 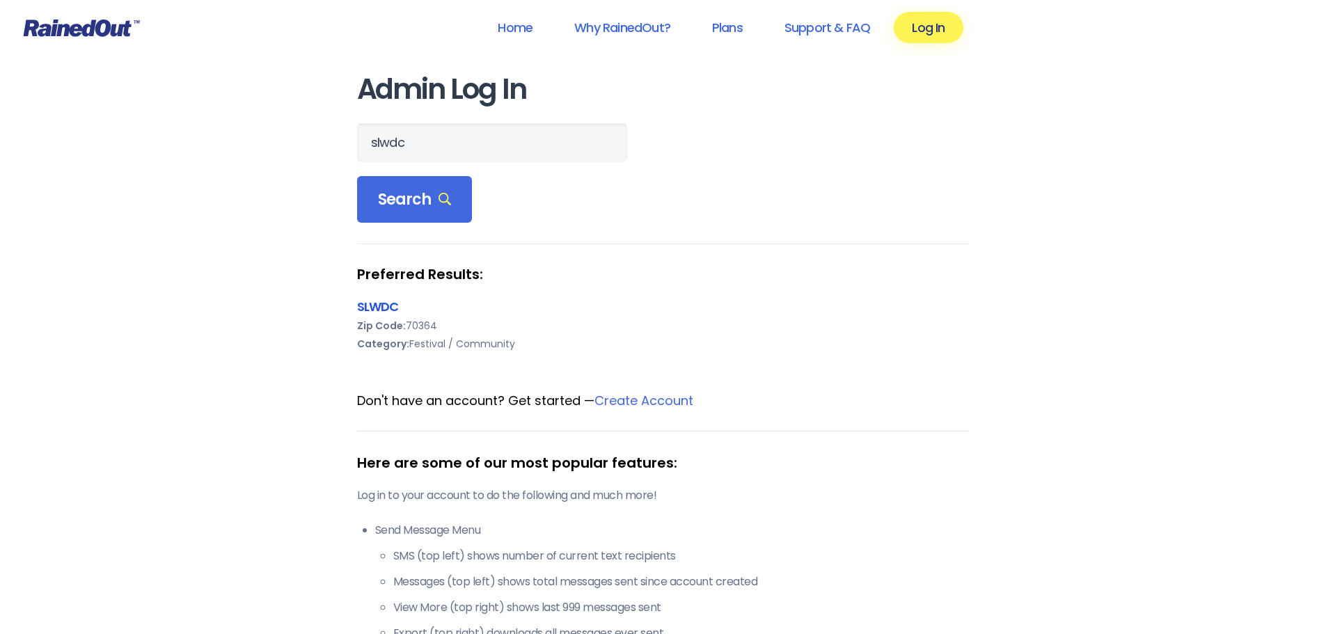 What do you see at coordinates (663, 463) in the screenshot?
I see `div: Here are some of our most popular features:` at bounding box center [663, 463].